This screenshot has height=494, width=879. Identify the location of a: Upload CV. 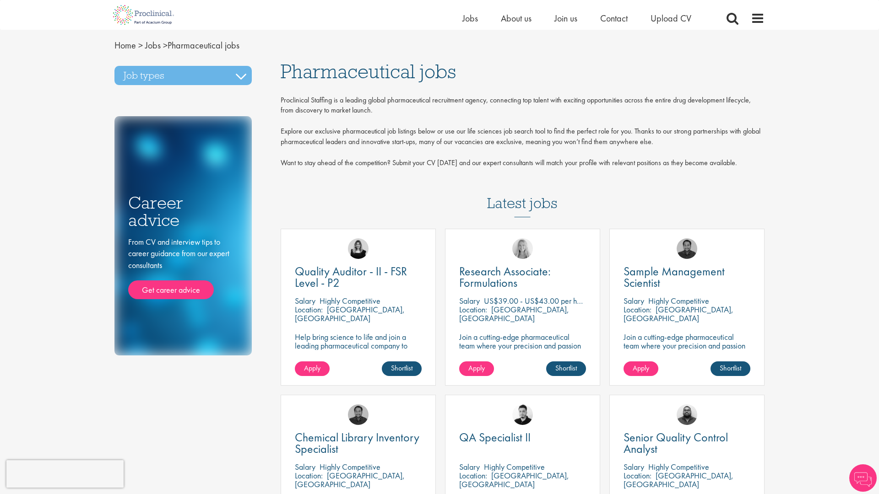
(671, 18).